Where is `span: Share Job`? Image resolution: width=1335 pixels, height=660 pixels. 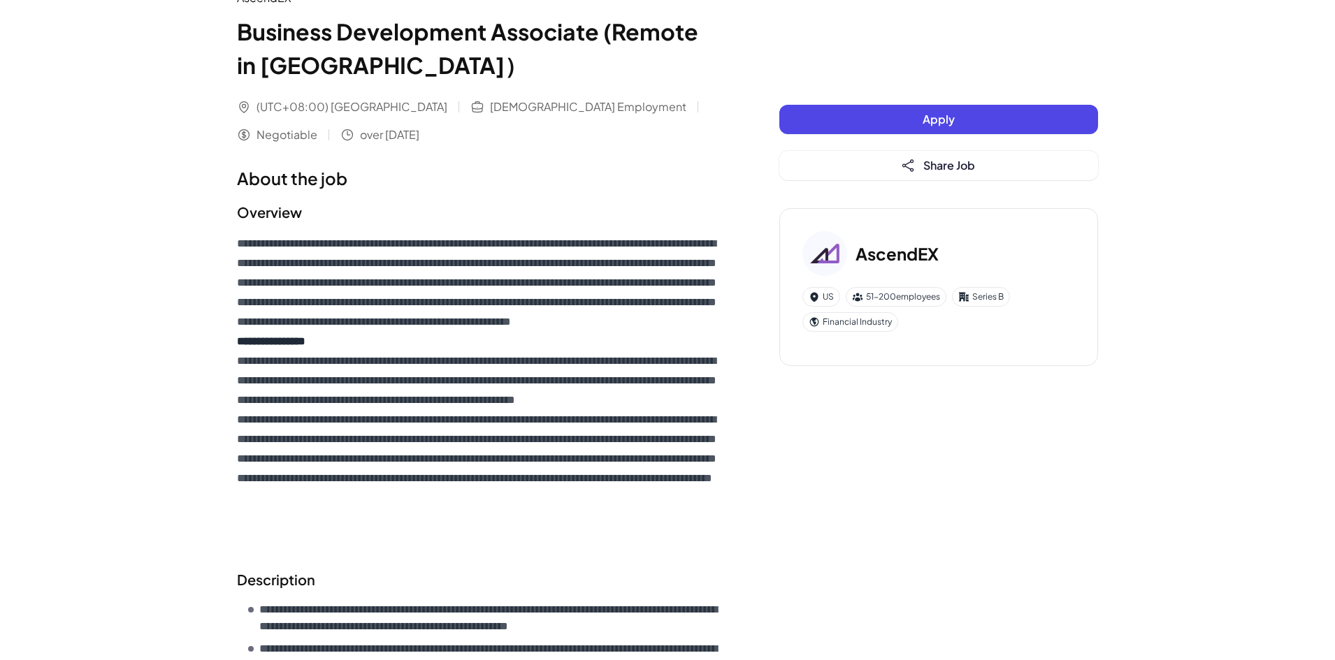 span: Share Job is located at coordinates (949, 165).